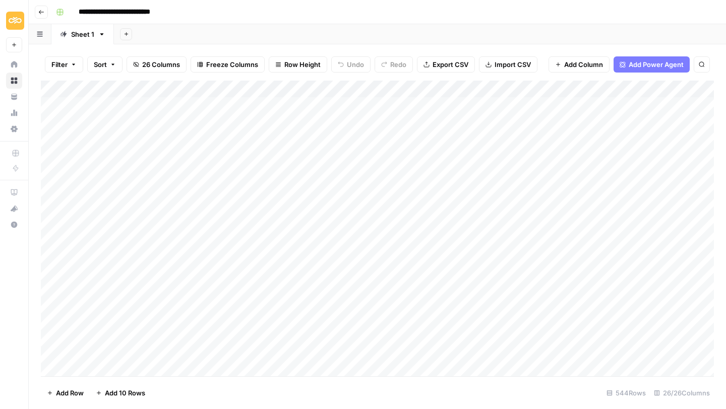 This screenshot has width=726, height=409. Describe the element at coordinates (232, 65) in the screenshot. I see `span: Freeze Columns` at that location.